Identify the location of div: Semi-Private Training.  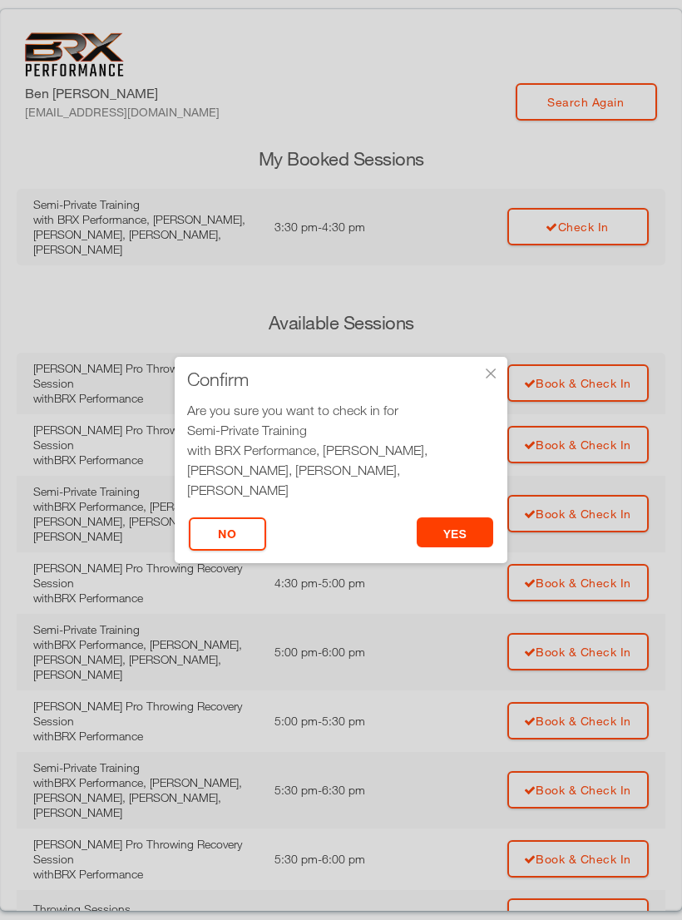
(341, 430).